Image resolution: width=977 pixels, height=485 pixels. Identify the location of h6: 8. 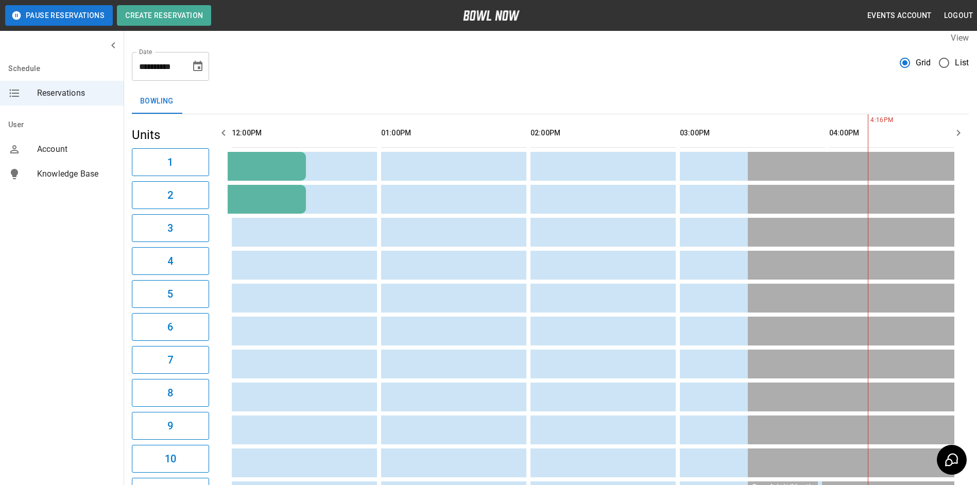
(170, 393).